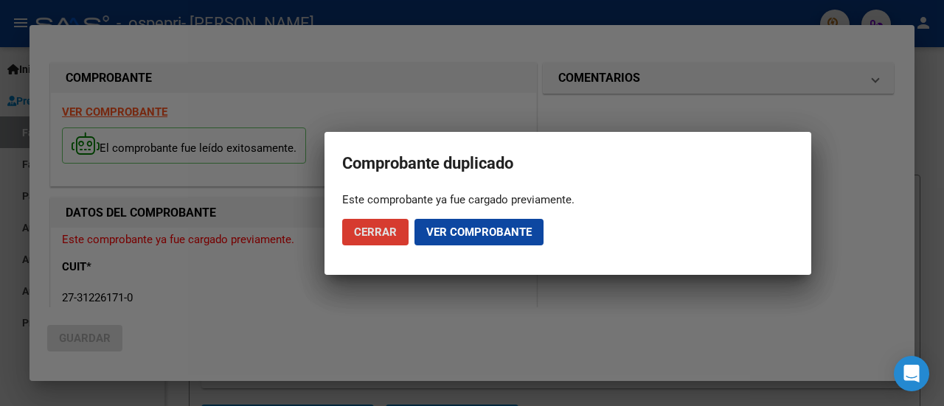  I want to click on button: Ver comprobante, so click(479, 232).